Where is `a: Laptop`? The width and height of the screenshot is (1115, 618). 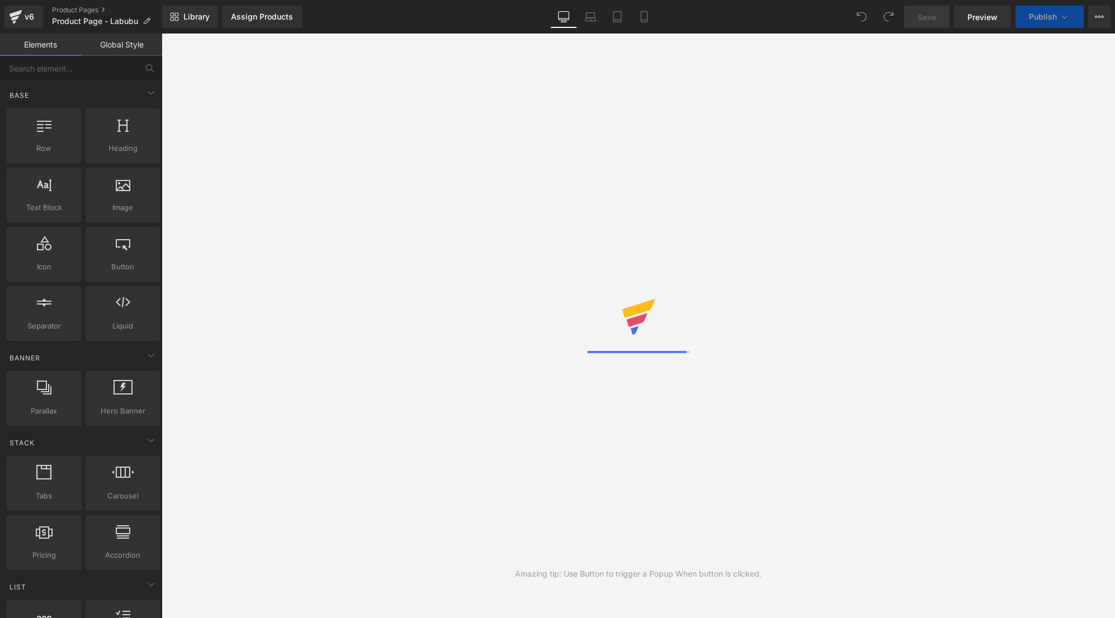 a: Laptop is located at coordinates (590, 17).